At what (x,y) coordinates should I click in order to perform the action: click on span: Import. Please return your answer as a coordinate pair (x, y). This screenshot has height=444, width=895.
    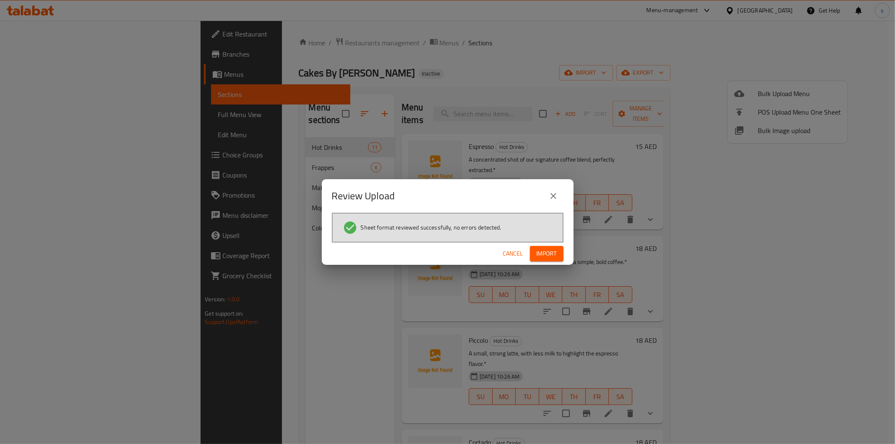
    Looking at the image, I should click on (547, 253).